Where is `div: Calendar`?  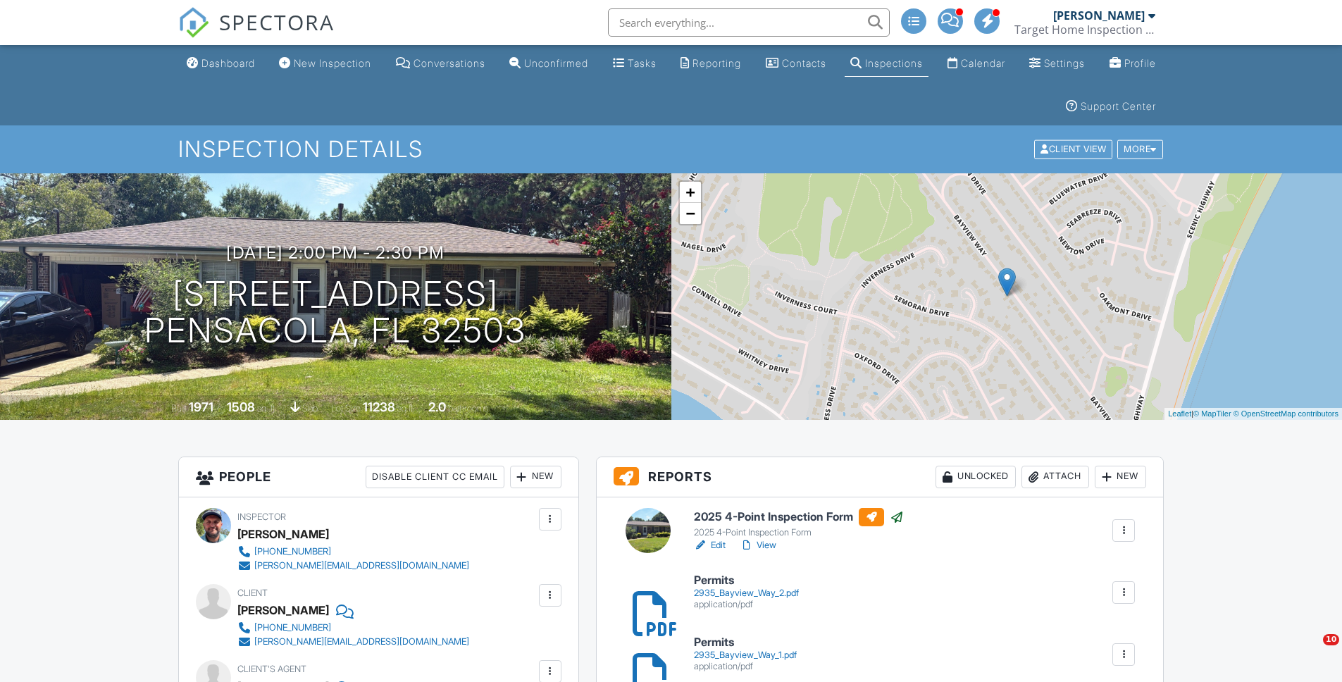 div: Calendar is located at coordinates (983, 63).